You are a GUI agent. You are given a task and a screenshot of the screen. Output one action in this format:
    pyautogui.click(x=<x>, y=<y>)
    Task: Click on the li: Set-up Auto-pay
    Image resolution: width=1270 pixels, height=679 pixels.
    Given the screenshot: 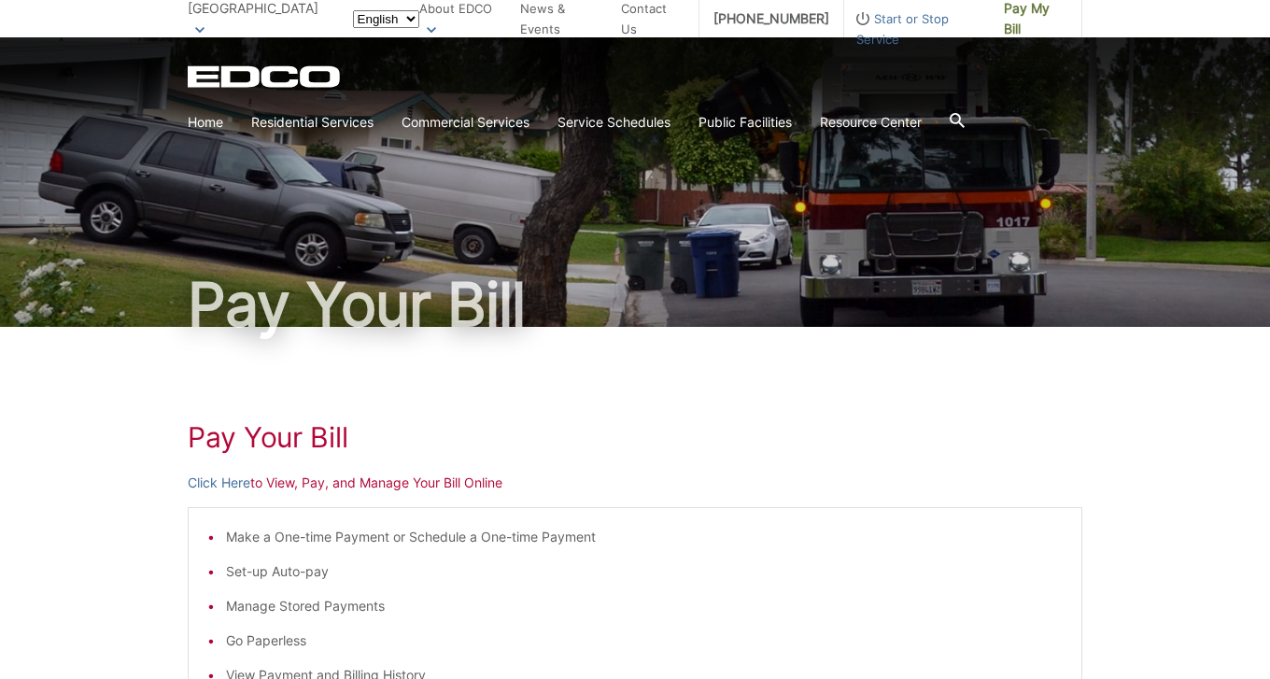 What is the action you would take?
    pyautogui.click(x=644, y=571)
    